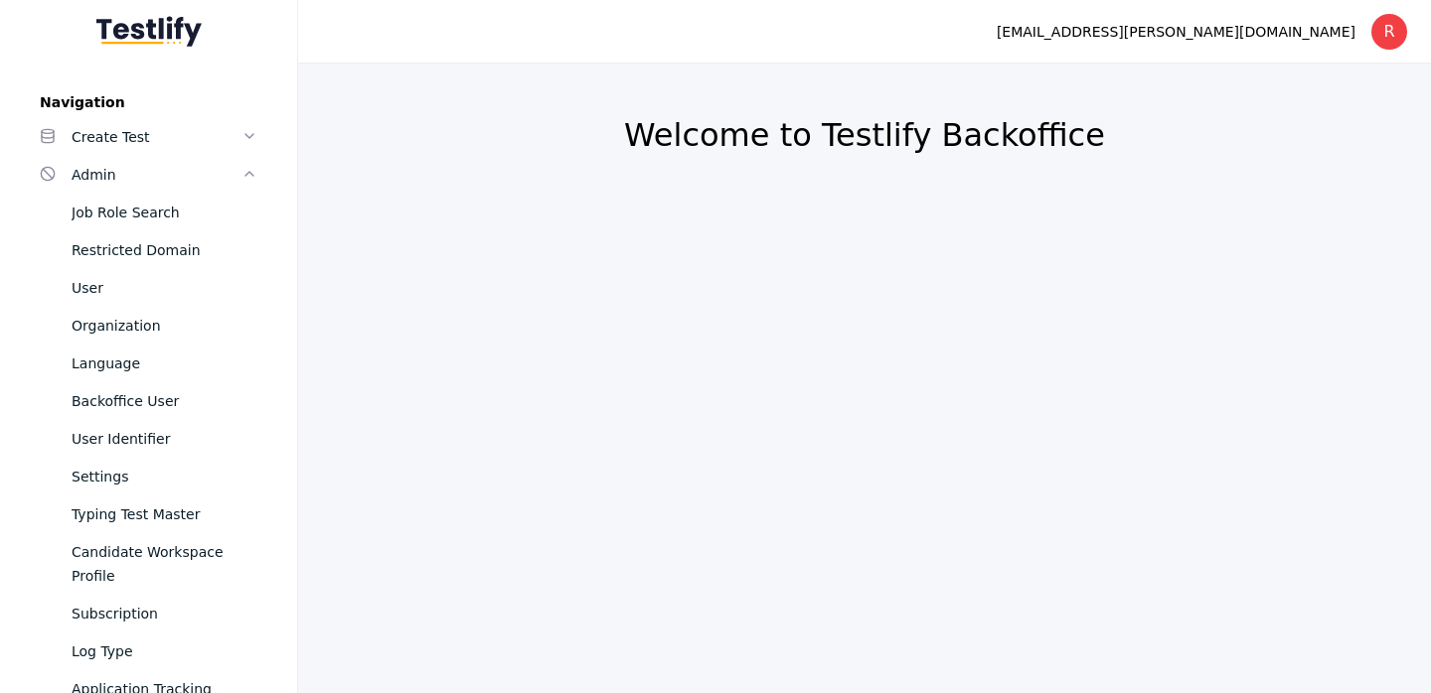  I want to click on div: Language, so click(164, 364).